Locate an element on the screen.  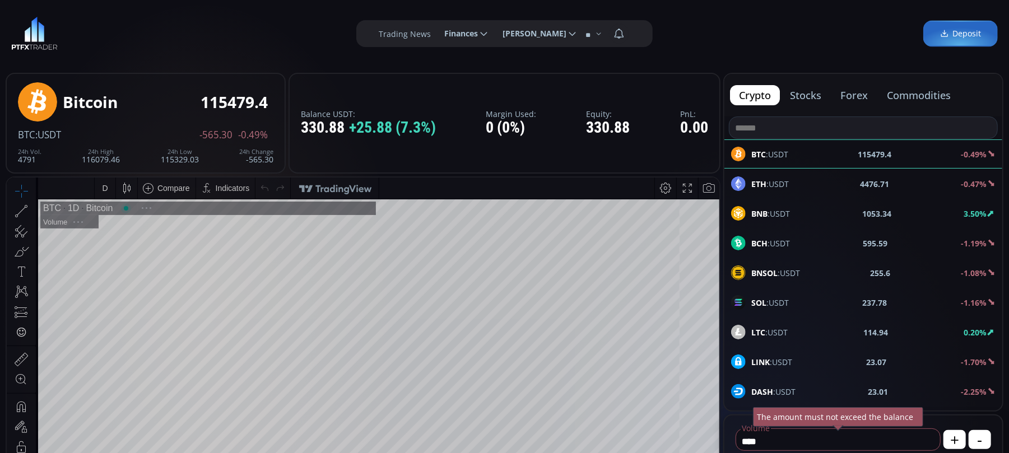
b: 595.59 is located at coordinates (876, 243).